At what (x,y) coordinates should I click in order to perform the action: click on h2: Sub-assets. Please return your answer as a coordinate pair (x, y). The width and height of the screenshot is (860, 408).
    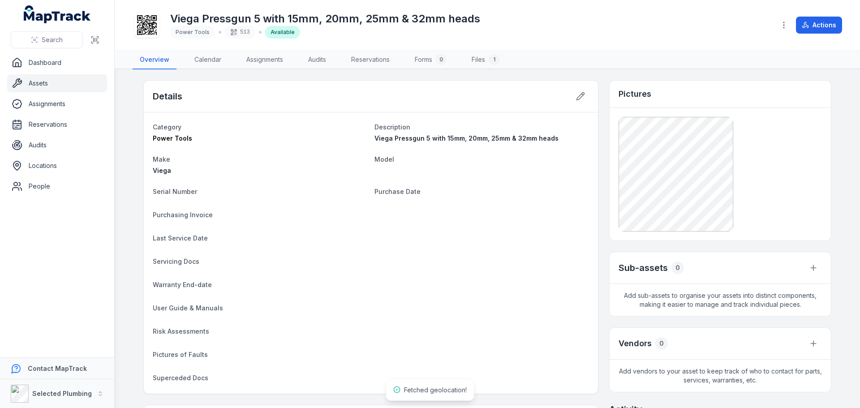
    Looking at the image, I should click on (643, 268).